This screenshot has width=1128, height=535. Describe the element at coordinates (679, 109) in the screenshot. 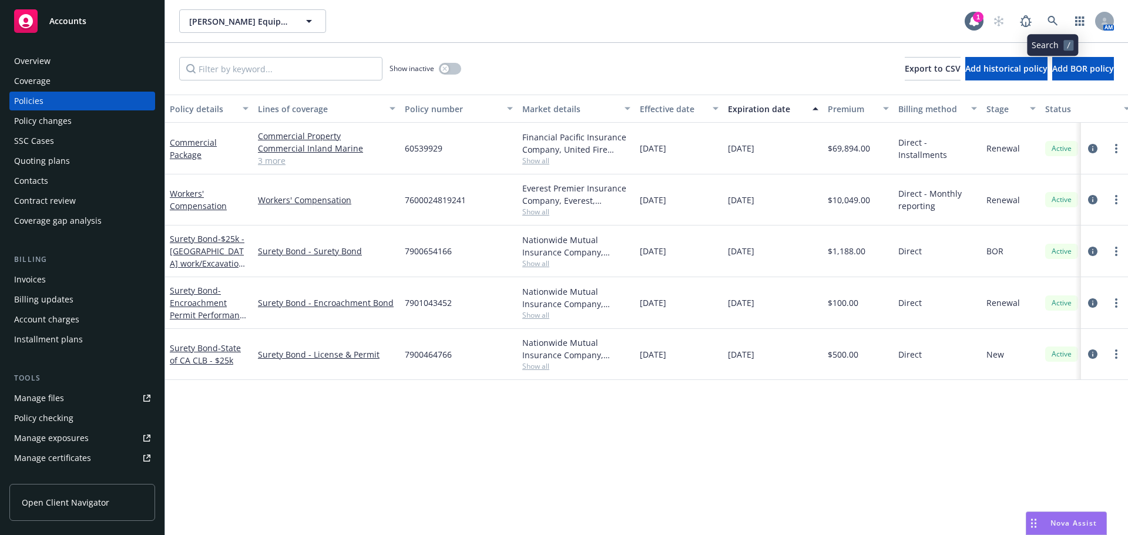

I see `button: Effective date` at that location.